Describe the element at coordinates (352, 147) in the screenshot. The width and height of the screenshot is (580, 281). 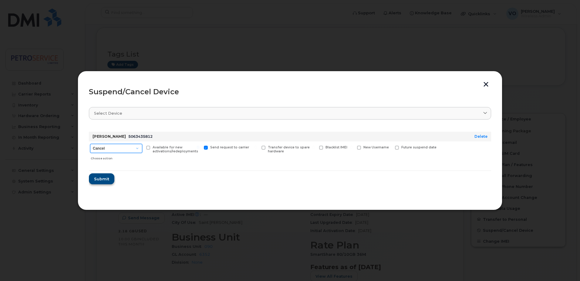
I see `input: New Username` at that location.